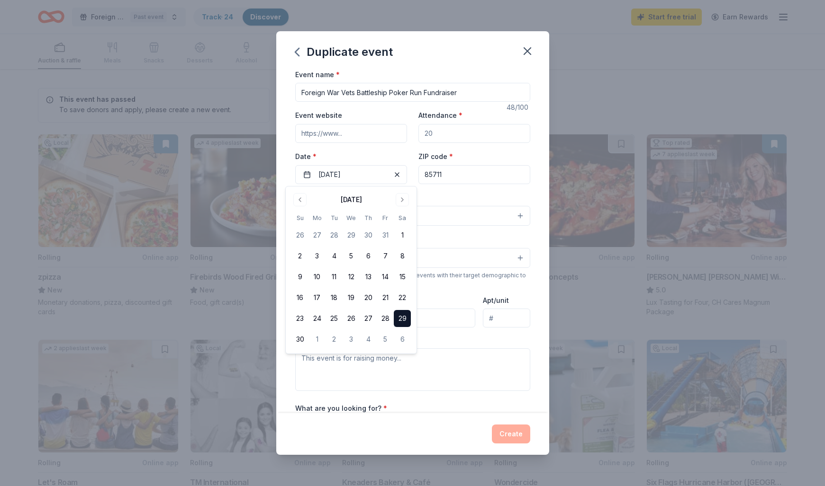  Describe the element at coordinates (317, 298) in the screenshot. I see `button: 17` at that location.